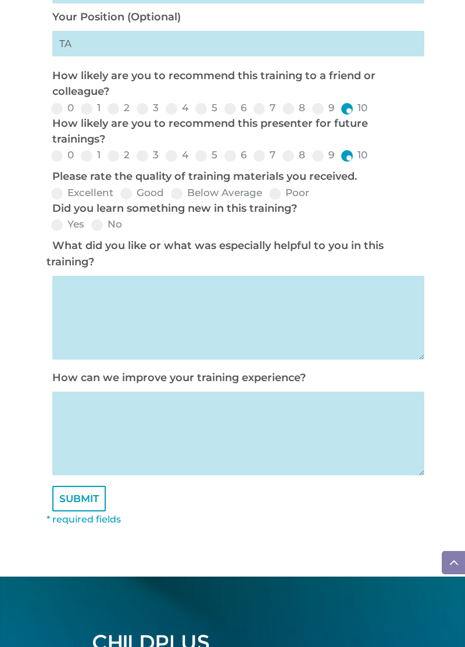  What do you see at coordinates (238, 44) in the screenshot?
I see `input: My primary roles is...` at bounding box center [238, 44].